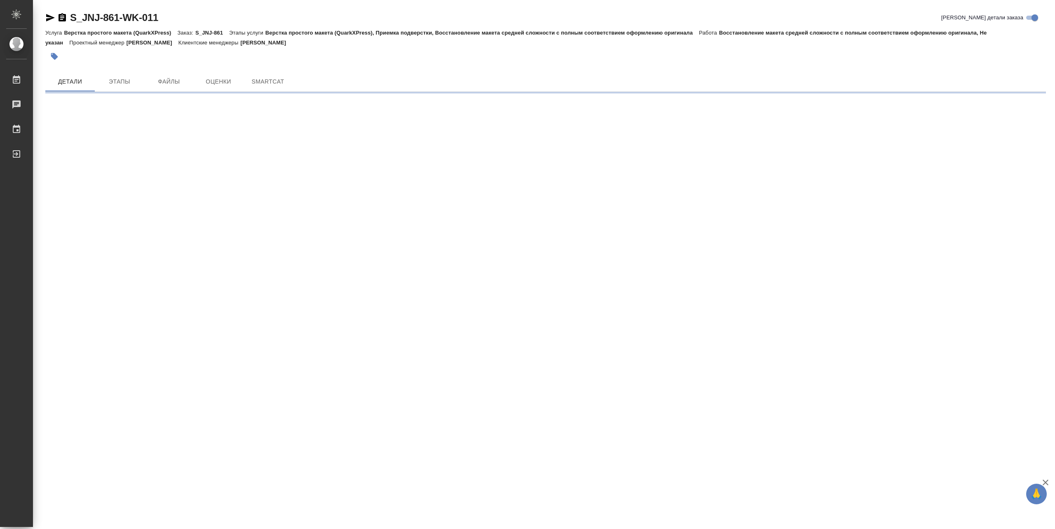  What do you see at coordinates (54, 56) in the screenshot?
I see `button: Добавить тэг` at bounding box center [54, 56].